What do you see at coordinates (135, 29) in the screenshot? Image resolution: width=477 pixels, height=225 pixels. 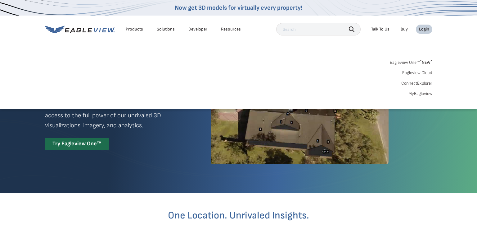 I see `div: Products` at bounding box center [135, 29].